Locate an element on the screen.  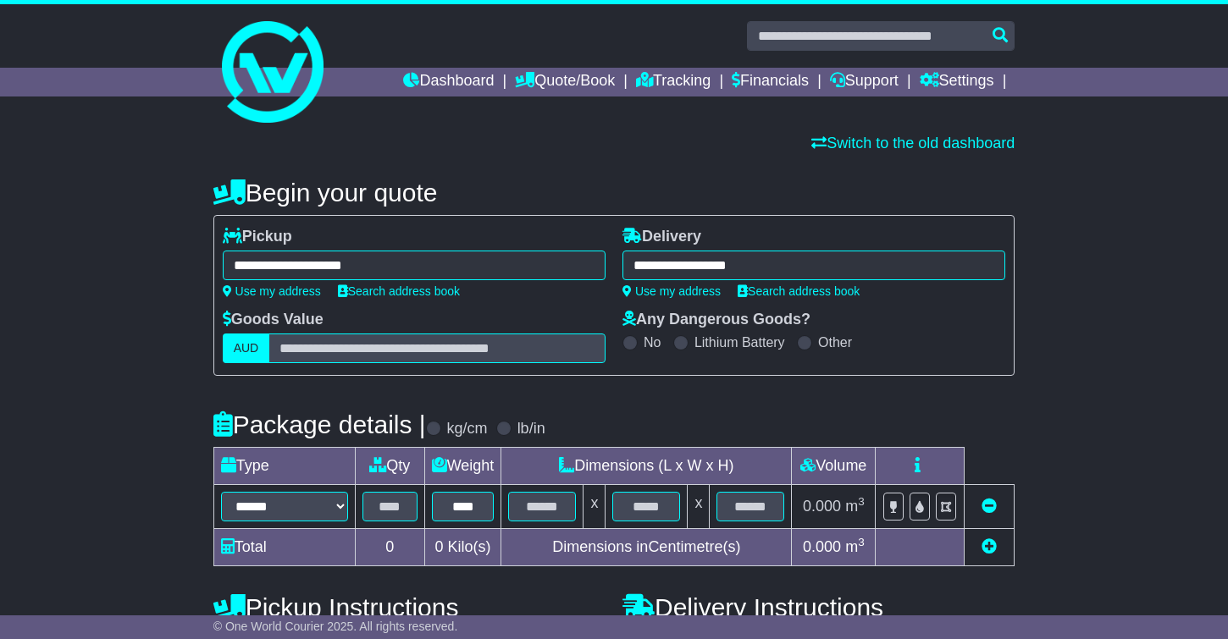
a: Financials is located at coordinates (770, 82).